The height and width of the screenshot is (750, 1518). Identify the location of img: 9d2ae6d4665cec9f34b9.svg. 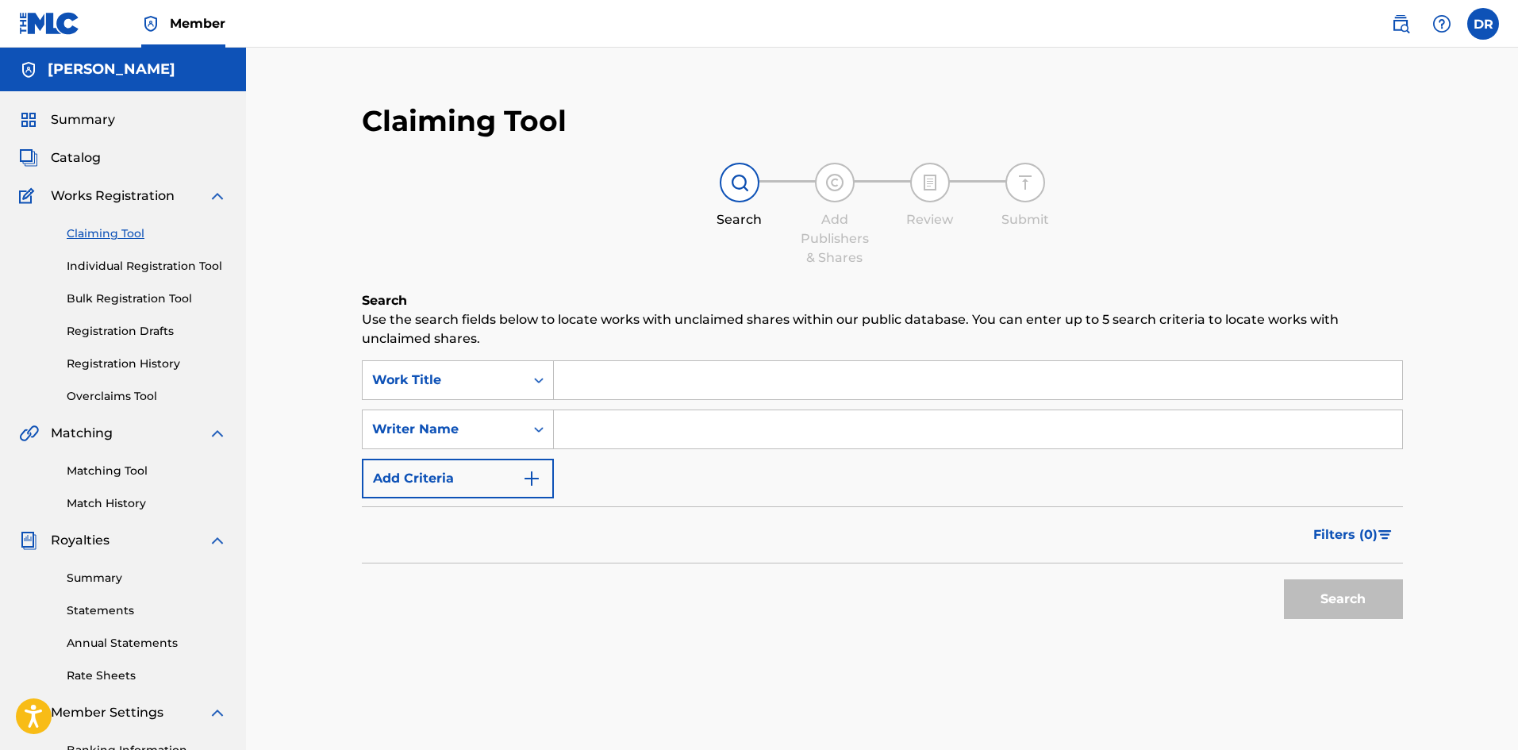
(532, 479).